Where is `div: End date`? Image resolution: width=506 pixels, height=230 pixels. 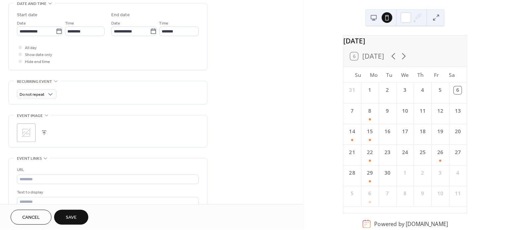
div: End date is located at coordinates (120, 15).